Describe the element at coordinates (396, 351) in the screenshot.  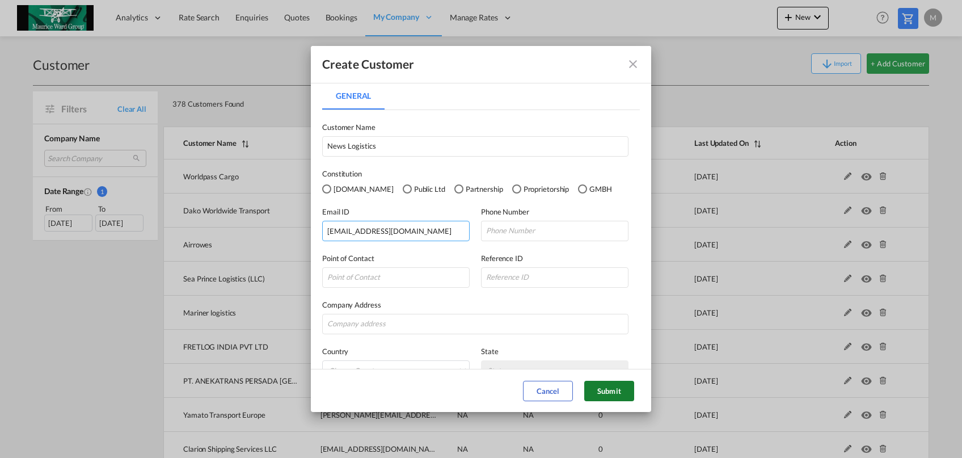
I see `label: Country` at that location.